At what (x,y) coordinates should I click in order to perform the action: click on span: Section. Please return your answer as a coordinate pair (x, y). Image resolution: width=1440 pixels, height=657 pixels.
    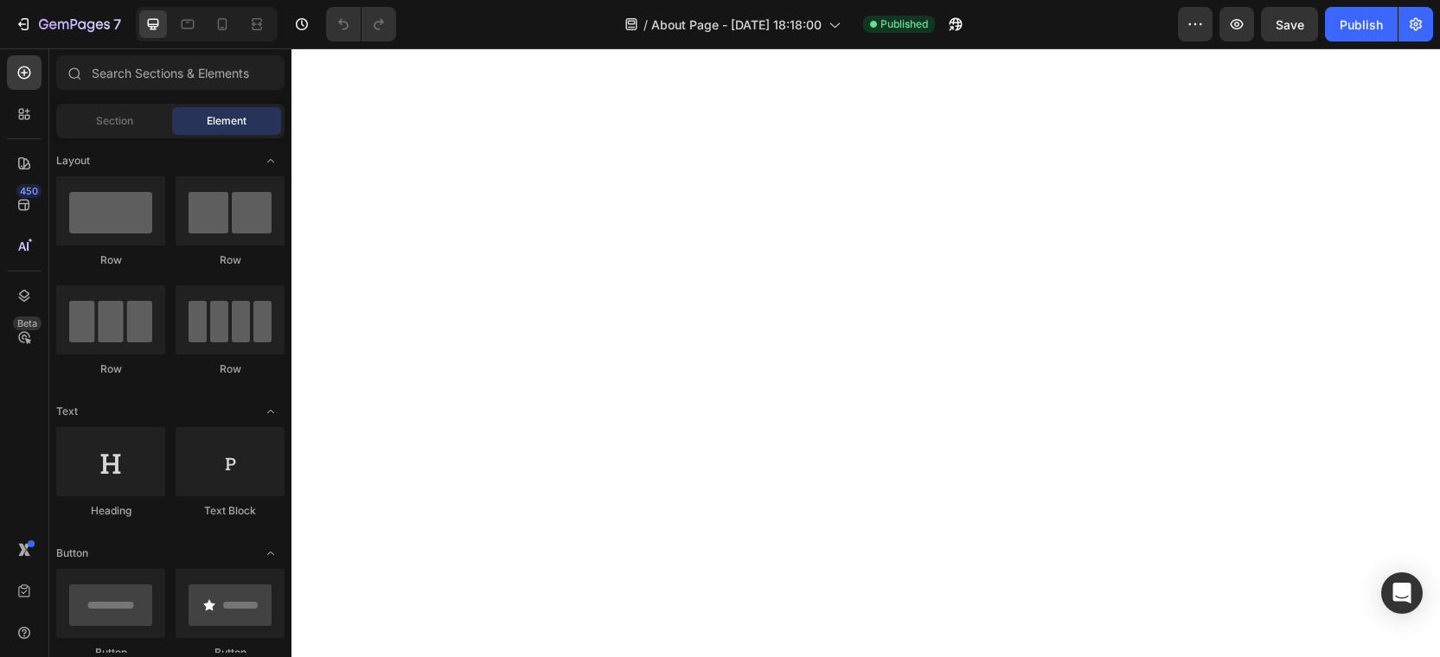
    Looking at the image, I should click on (114, 121).